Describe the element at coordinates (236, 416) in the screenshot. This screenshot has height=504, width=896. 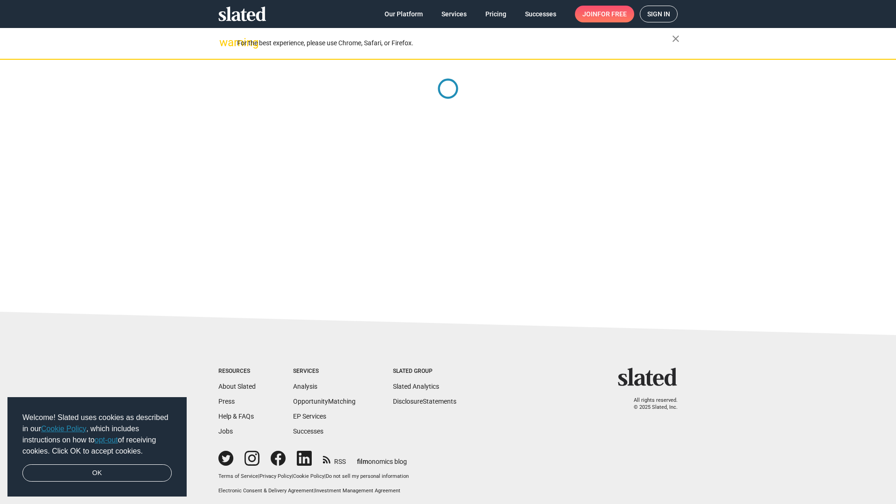
I see `a: Help & FAQs` at that location.